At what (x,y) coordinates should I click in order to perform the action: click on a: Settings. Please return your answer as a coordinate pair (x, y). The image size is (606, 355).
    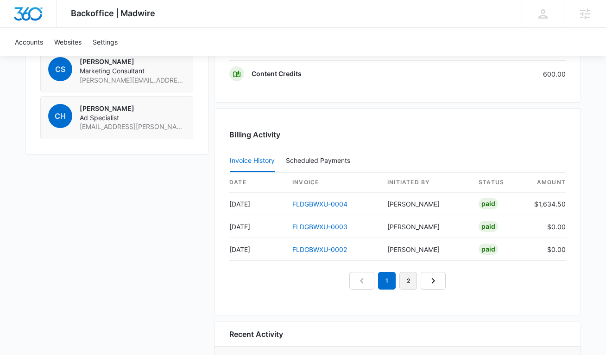
    Looking at the image, I should click on (105, 42).